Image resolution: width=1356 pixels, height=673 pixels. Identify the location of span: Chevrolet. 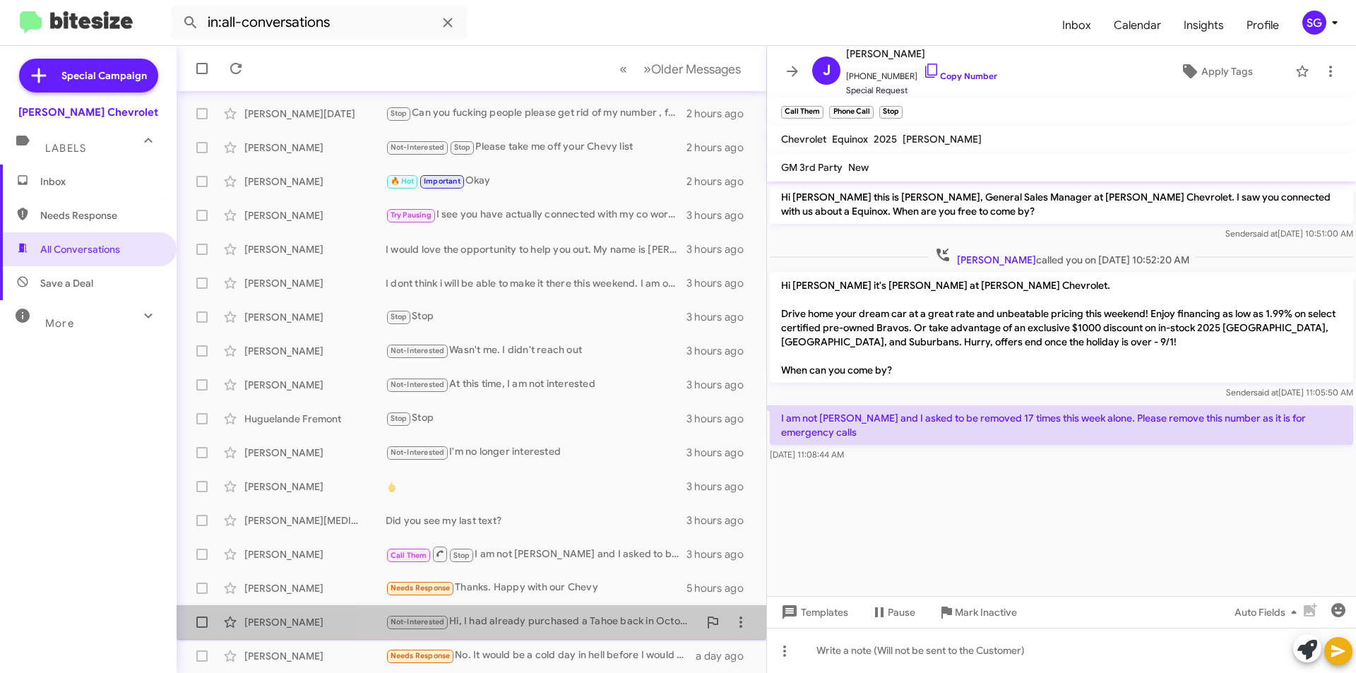
(804, 139).